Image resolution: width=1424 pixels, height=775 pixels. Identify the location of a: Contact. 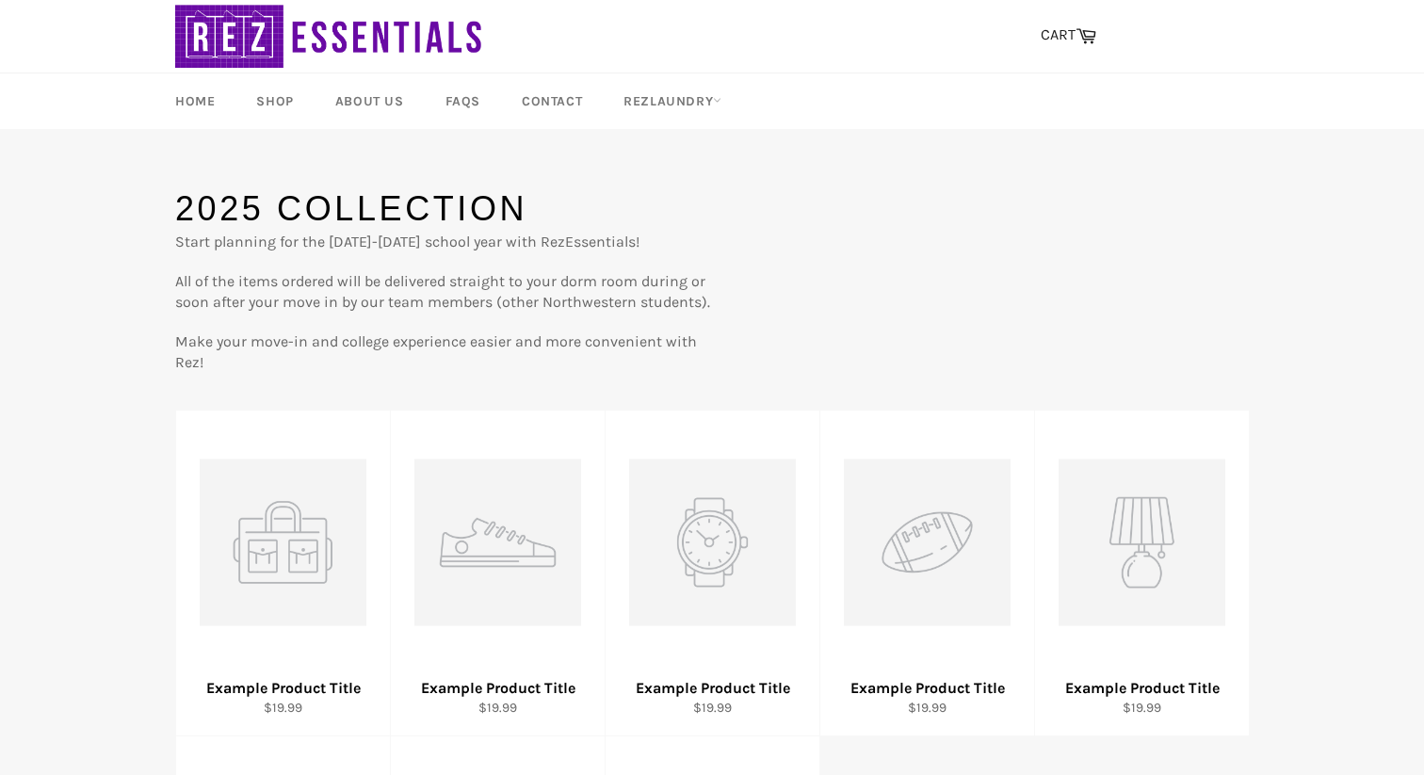
(552, 101).